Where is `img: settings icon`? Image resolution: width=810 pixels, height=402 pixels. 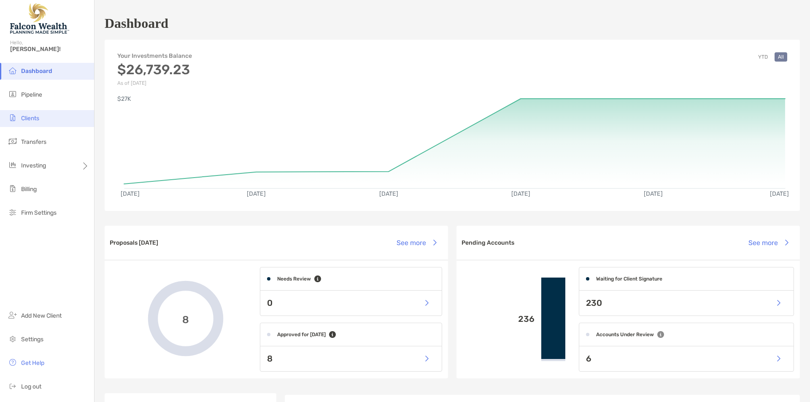 img: settings icon is located at coordinates (13, 339).